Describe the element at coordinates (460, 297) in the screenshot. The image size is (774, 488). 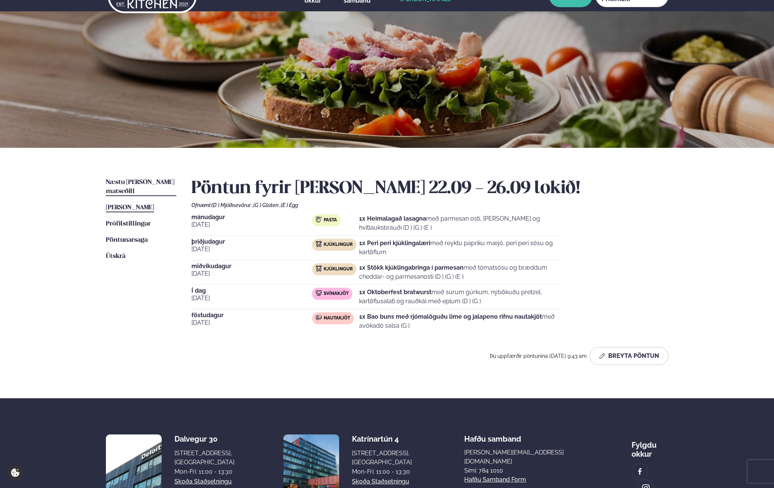
I see `p: með súrum gúrkum, nýbökuðu pretzel, kartöflusalati og rauðkál með eplum (D ) (G )` at that location.